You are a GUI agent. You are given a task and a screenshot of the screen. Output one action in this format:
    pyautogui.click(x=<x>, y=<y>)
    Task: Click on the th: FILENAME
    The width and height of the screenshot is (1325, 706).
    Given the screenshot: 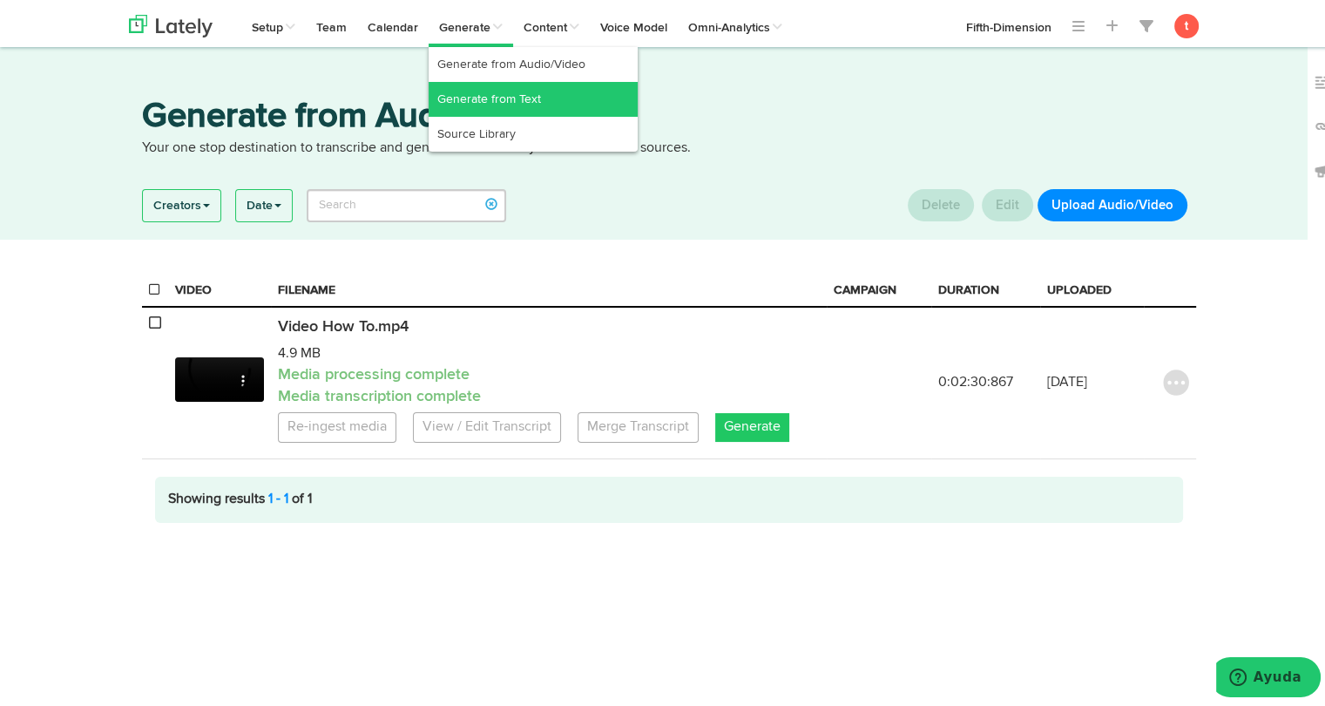 What is the action you would take?
    pyautogui.click(x=549, y=287)
    